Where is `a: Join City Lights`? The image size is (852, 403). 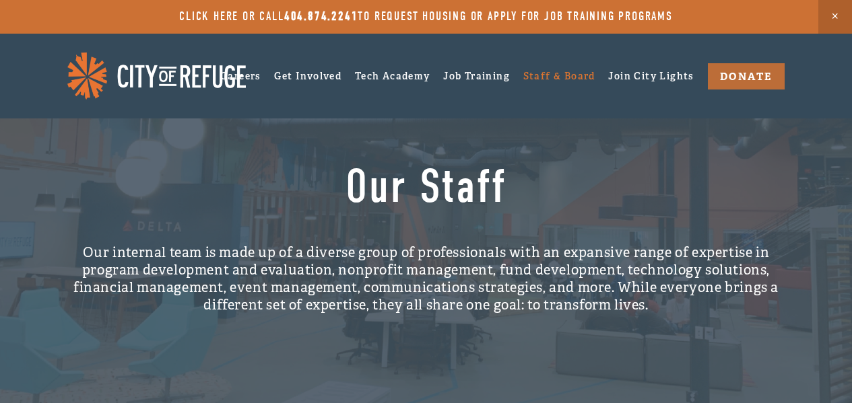 a: Join City Lights is located at coordinates (650, 75).